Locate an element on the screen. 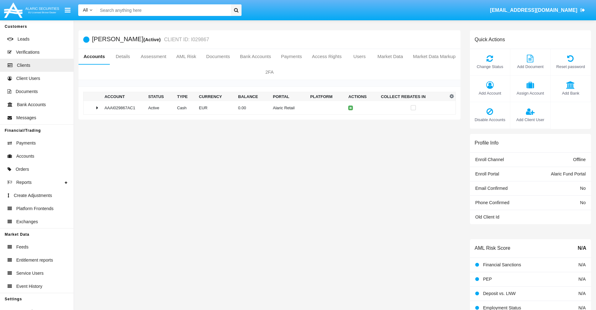 The image size is (596, 310). td: AAAI029867AC1 is located at coordinates (124, 108).